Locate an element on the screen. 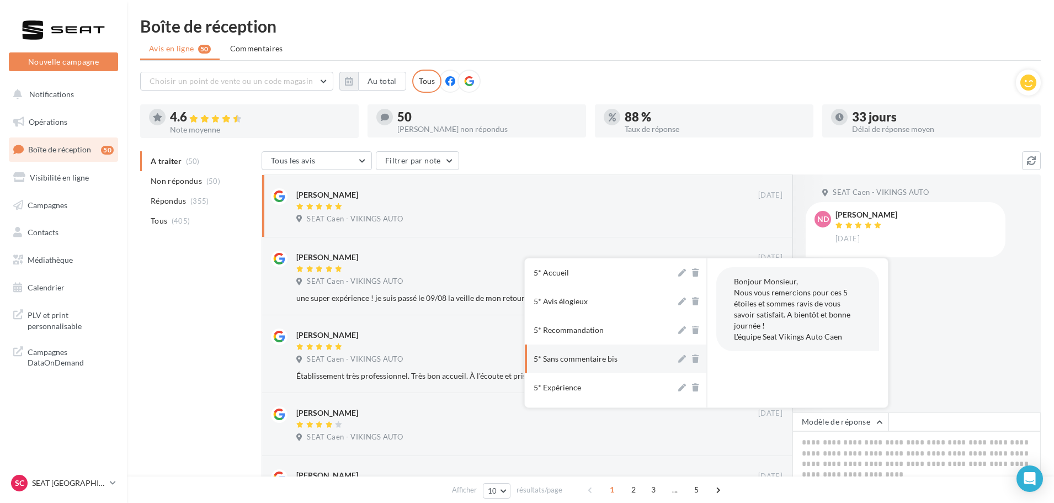 This screenshot has height=503, width=1054. button: Modèle de réponse is located at coordinates (840, 421).